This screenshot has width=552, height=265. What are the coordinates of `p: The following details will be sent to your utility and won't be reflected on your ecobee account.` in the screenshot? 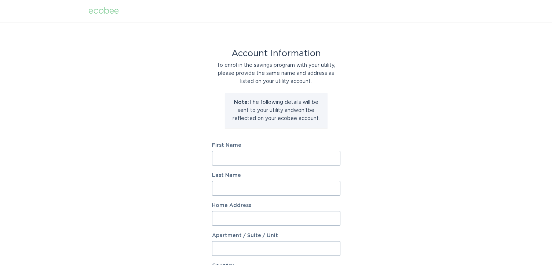 It's located at (276, 110).